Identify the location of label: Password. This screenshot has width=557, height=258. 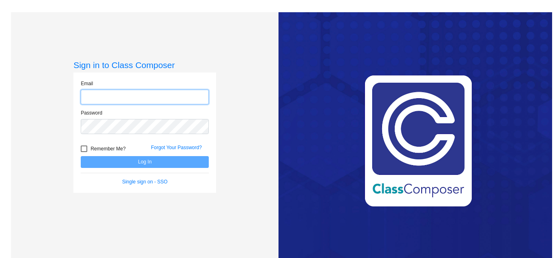
(91, 113).